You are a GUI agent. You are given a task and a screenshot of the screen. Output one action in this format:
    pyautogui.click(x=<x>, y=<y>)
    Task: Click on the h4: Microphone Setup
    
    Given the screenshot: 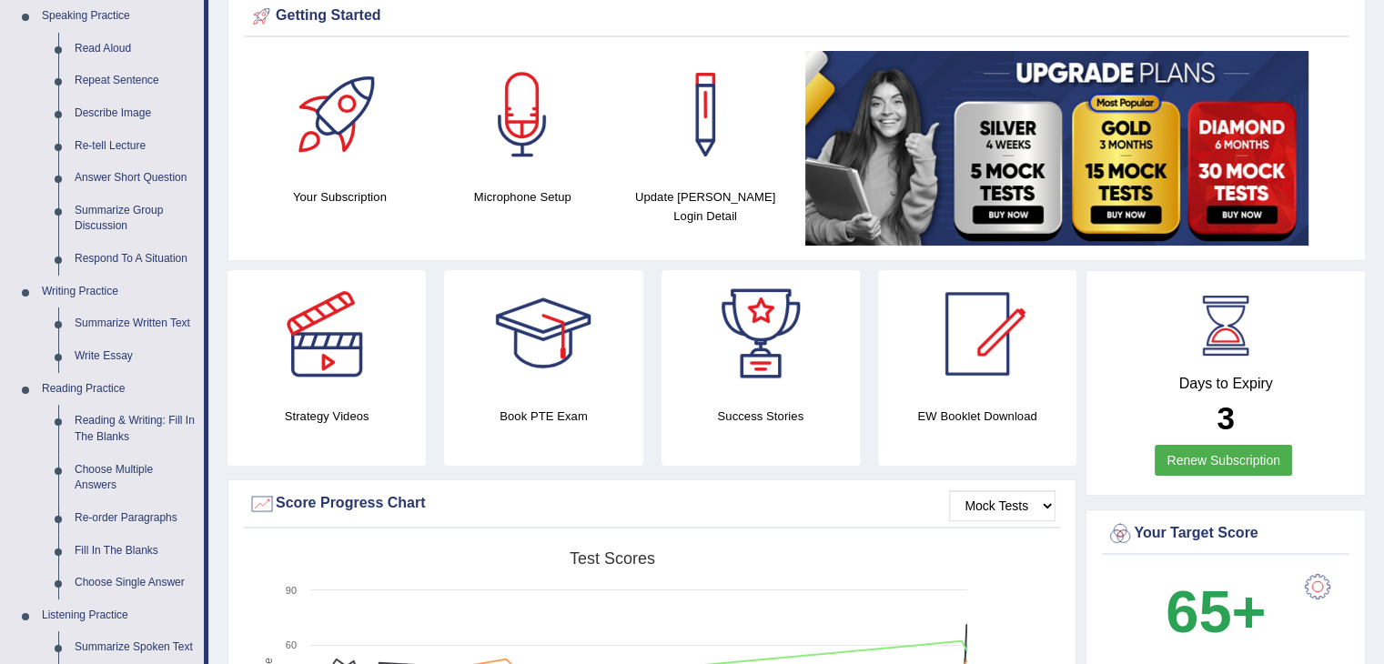 What is the action you would take?
    pyautogui.click(x=522, y=196)
    